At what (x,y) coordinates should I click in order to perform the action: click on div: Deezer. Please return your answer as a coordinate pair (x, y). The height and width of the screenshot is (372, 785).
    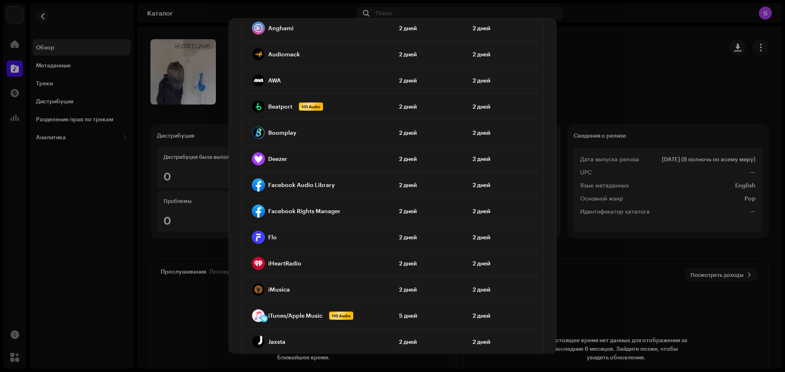
    Looking at the image, I should click on (278, 159).